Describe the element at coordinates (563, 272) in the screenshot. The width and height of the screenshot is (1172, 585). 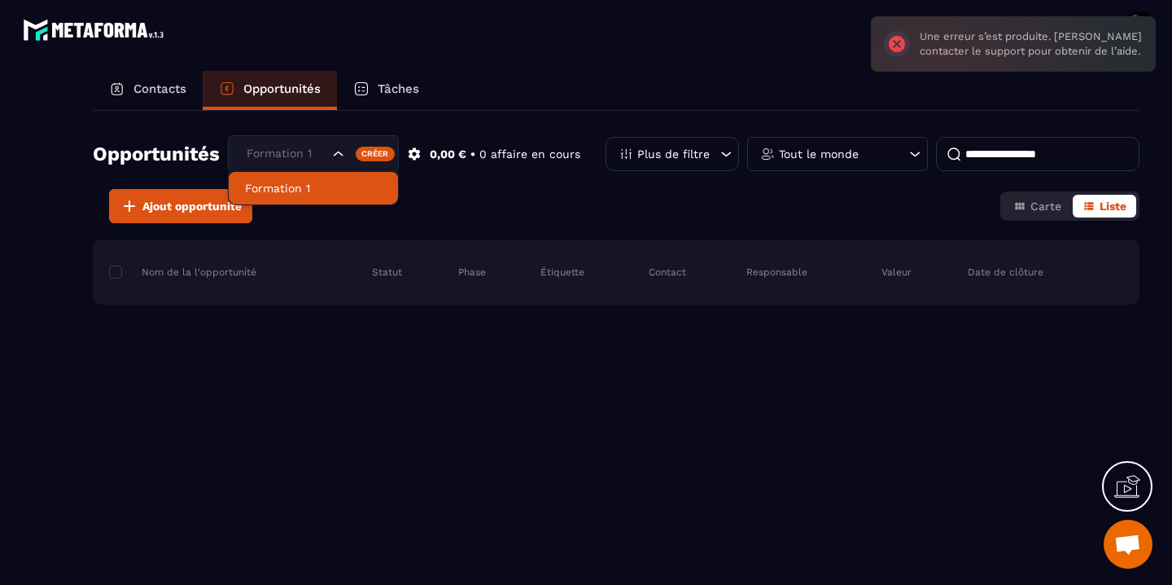
I see `p: Étiquette` at that location.